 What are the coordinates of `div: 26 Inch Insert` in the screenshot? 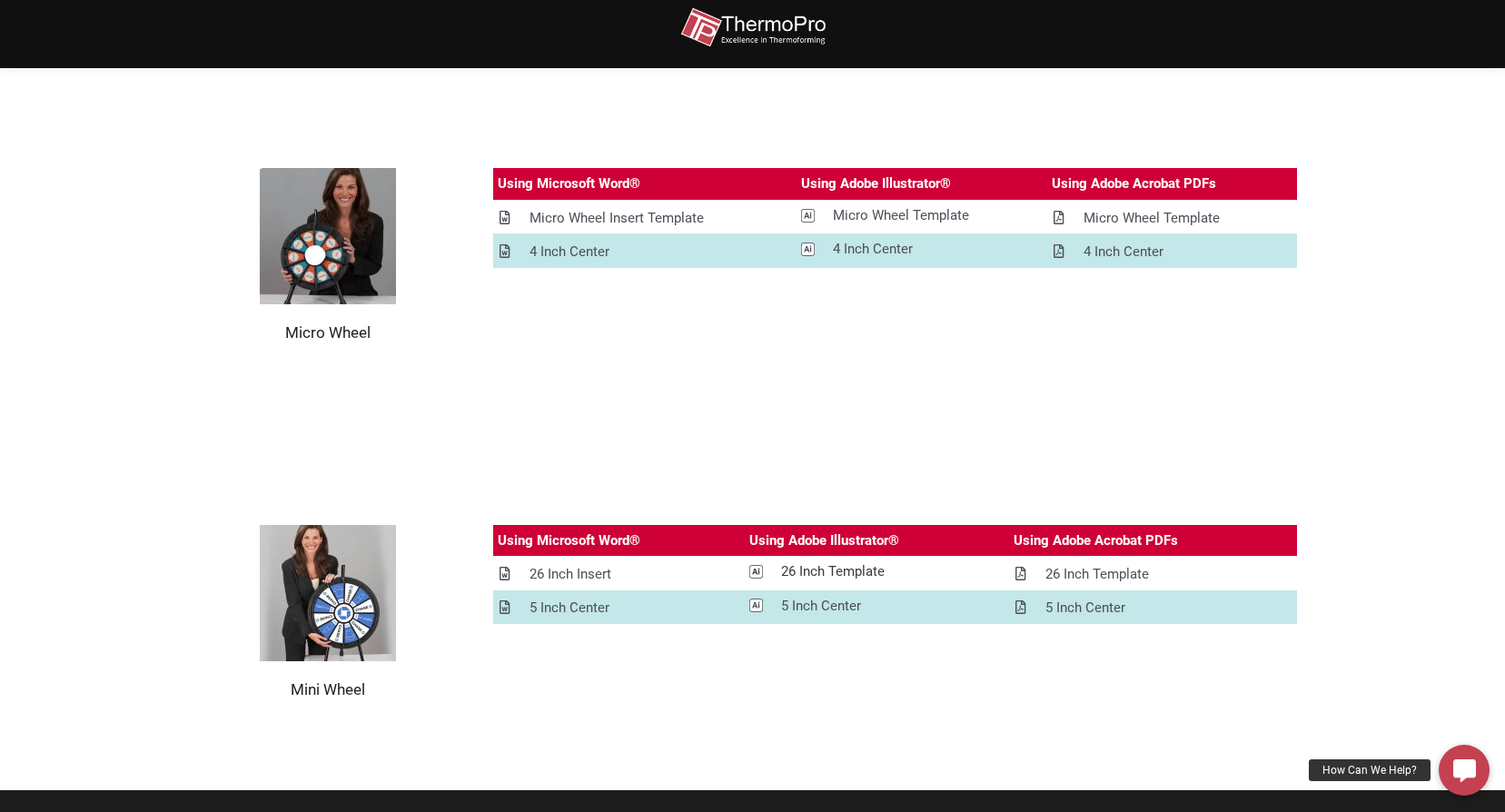 It's located at (570, 574).